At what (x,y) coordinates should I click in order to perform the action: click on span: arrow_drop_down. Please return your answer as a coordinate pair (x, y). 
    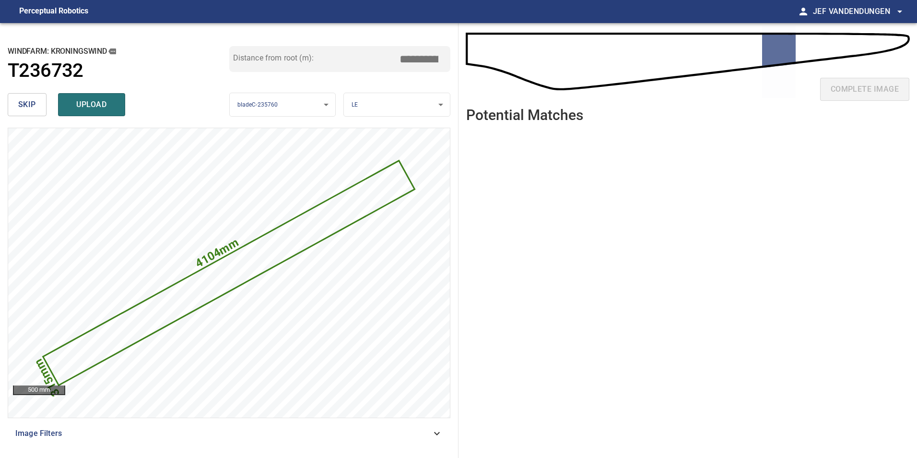
    Looking at the image, I should click on (900, 12).